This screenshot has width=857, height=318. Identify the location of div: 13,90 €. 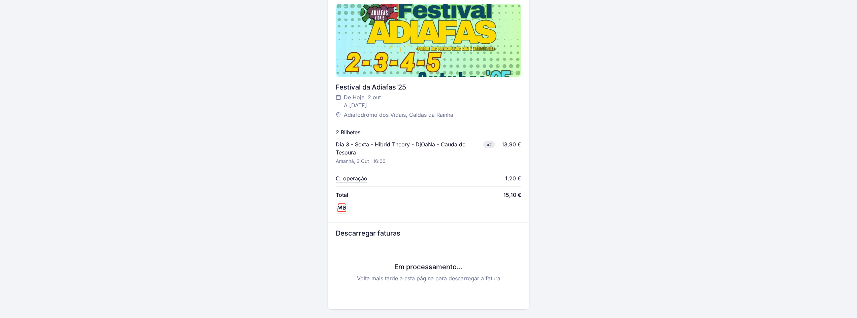
(511, 144).